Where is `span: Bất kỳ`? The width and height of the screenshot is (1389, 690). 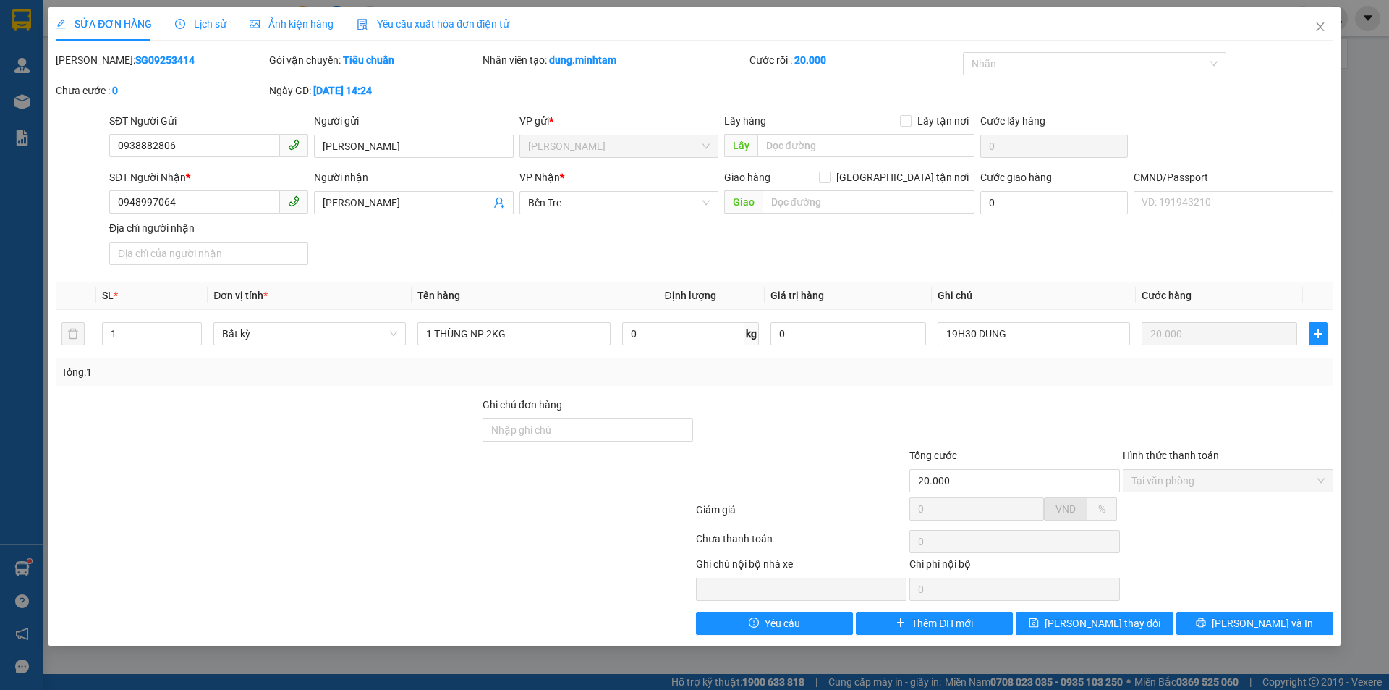 span: Bất kỳ is located at coordinates (310, 334).